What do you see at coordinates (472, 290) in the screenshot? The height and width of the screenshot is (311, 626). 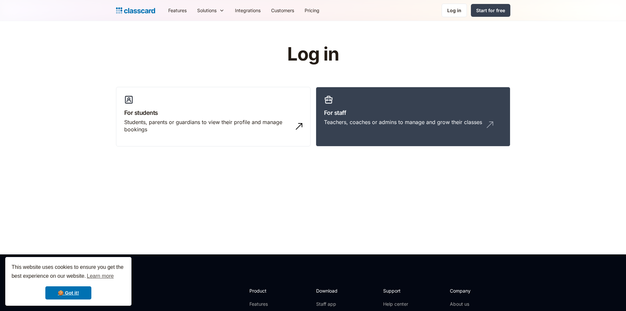 I see `h2: Company` at bounding box center [472, 290].